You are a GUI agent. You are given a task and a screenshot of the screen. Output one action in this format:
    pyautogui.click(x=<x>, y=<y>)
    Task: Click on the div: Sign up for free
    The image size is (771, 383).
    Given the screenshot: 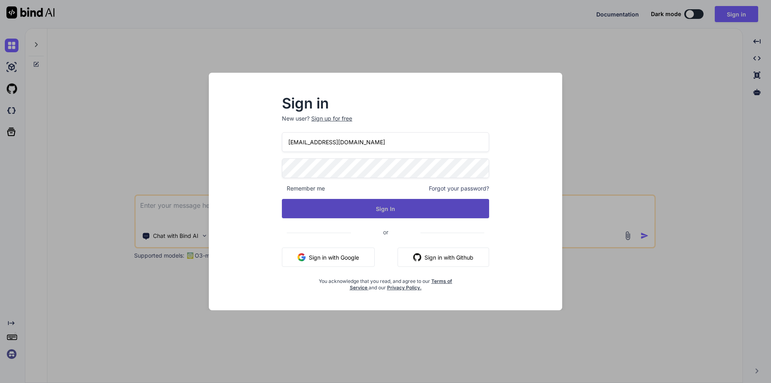 What is the action you would take?
    pyautogui.click(x=332, y=118)
    